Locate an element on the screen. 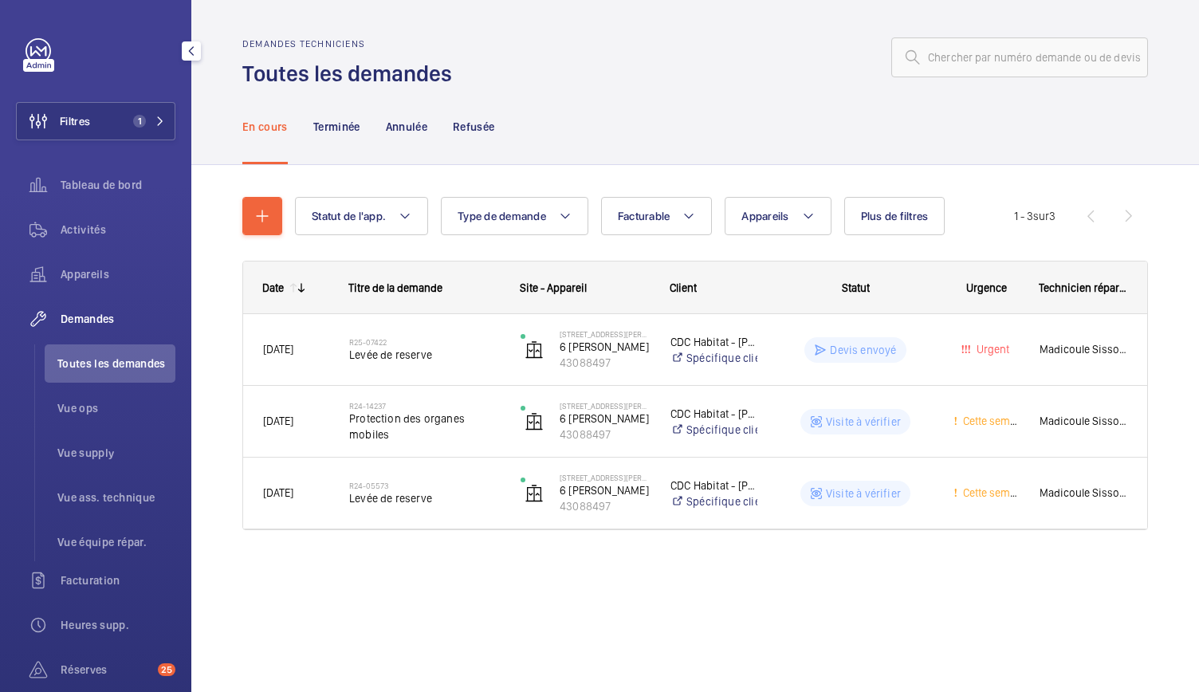 The image size is (1199, 692). p: En cours is located at coordinates (265, 127).